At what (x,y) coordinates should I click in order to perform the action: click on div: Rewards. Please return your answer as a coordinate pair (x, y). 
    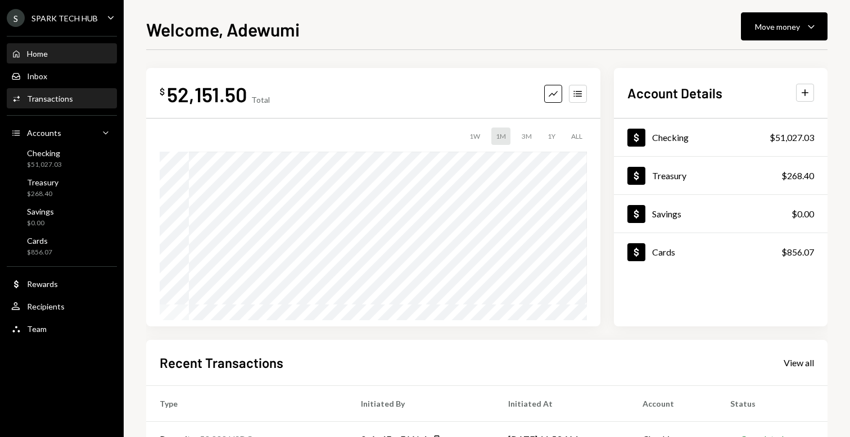
    Looking at the image, I should click on (42, 284).